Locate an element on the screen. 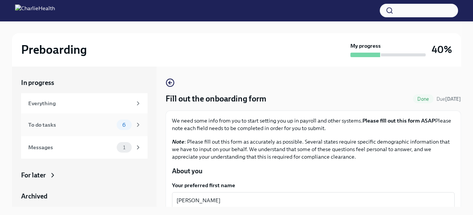 Image resolution: width=473 pixels, height=215 pixels. p: We need some info from you to start setting you up in payroll and other systems. Please note each... is located at coordinates (313, 125).